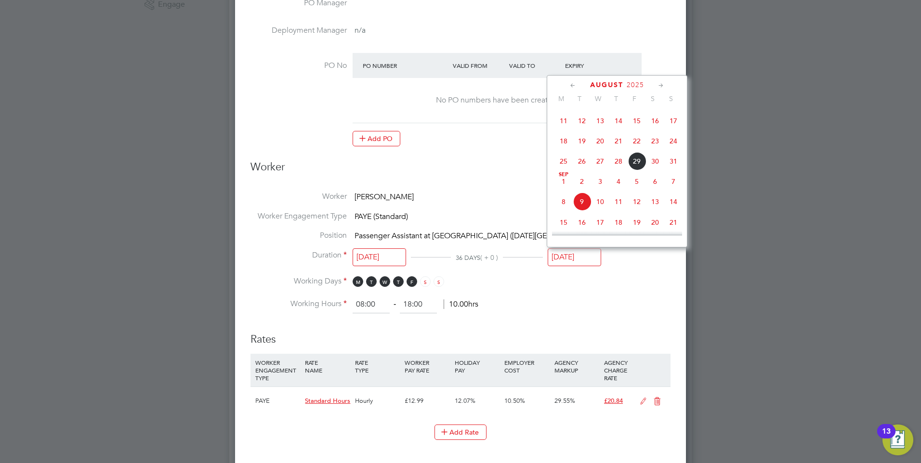 This screenshot has height=463, width=921. Describe the element at coordinates (637, 141) in the screenshot. I see `span: 22` at that location.